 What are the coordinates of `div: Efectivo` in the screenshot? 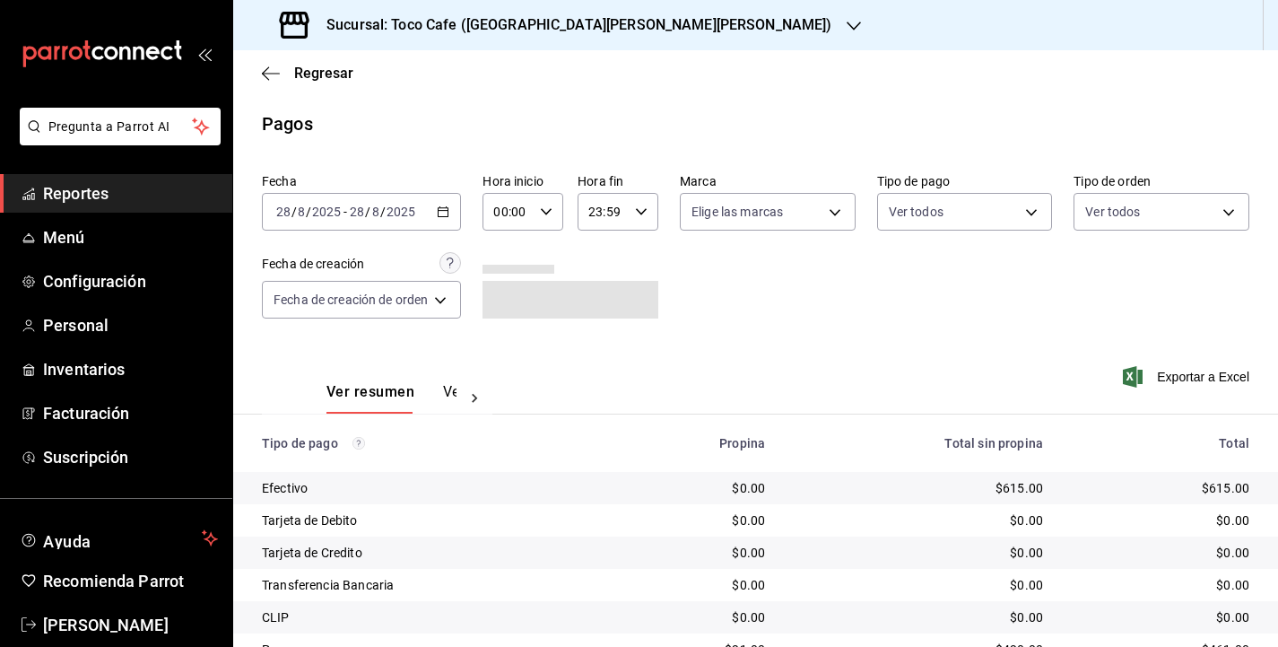 It's located at (432, 488).